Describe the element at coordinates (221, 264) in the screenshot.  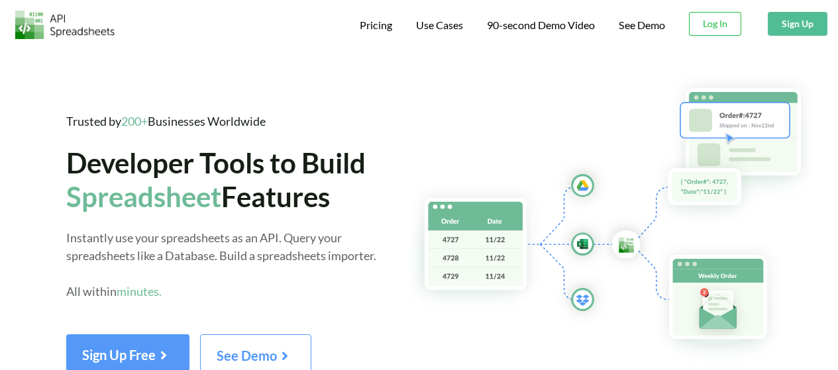
I see `span: Instantly use your spreadsheets as an API. Query your spreadsheets like a Database. Build a sprea...` at that location.